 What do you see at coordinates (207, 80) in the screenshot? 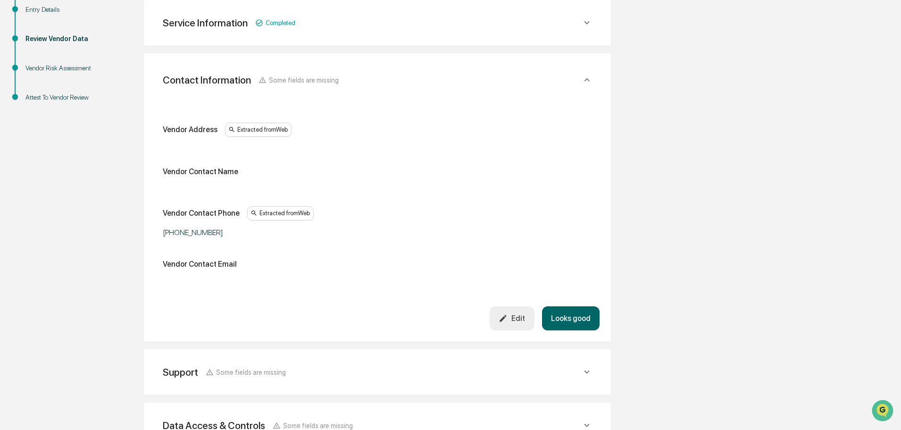
I see `div: Contact Information` at bounding box center [207, 80].